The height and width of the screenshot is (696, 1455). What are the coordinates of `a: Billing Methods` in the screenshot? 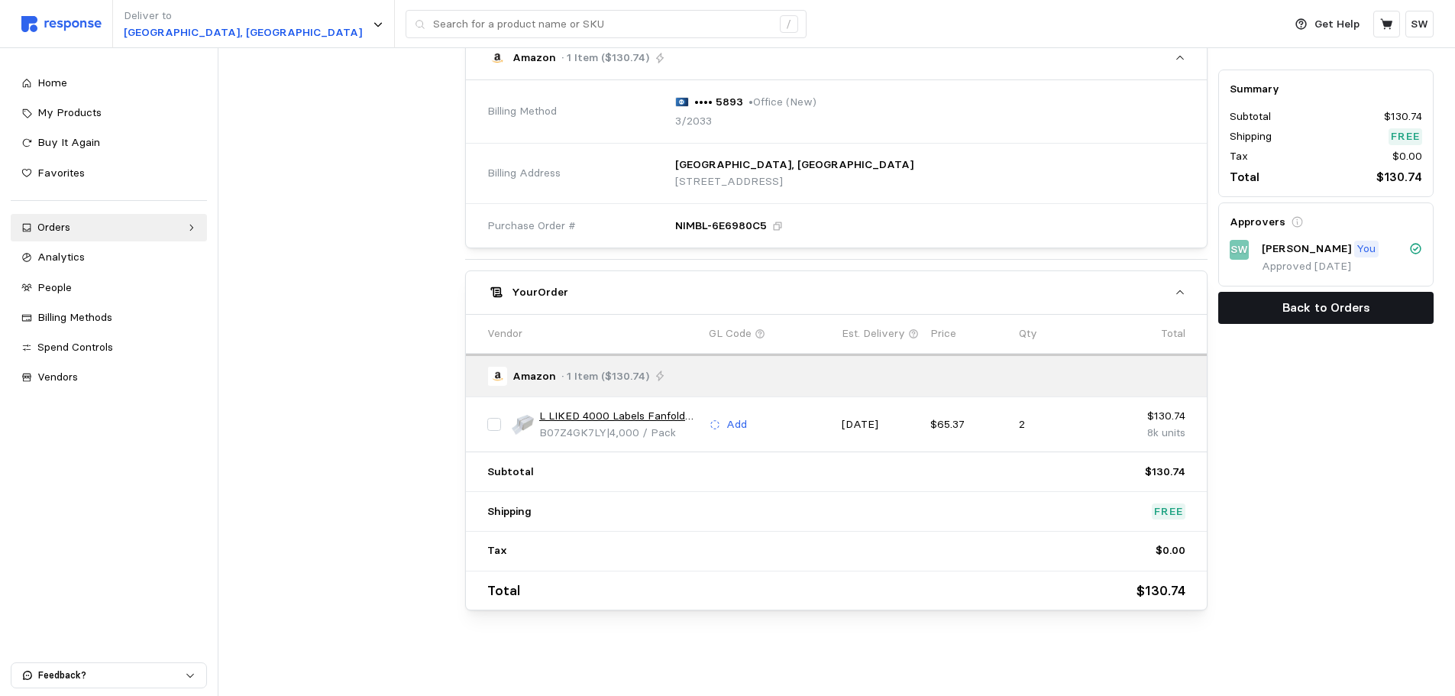 It's located at (108, 318).